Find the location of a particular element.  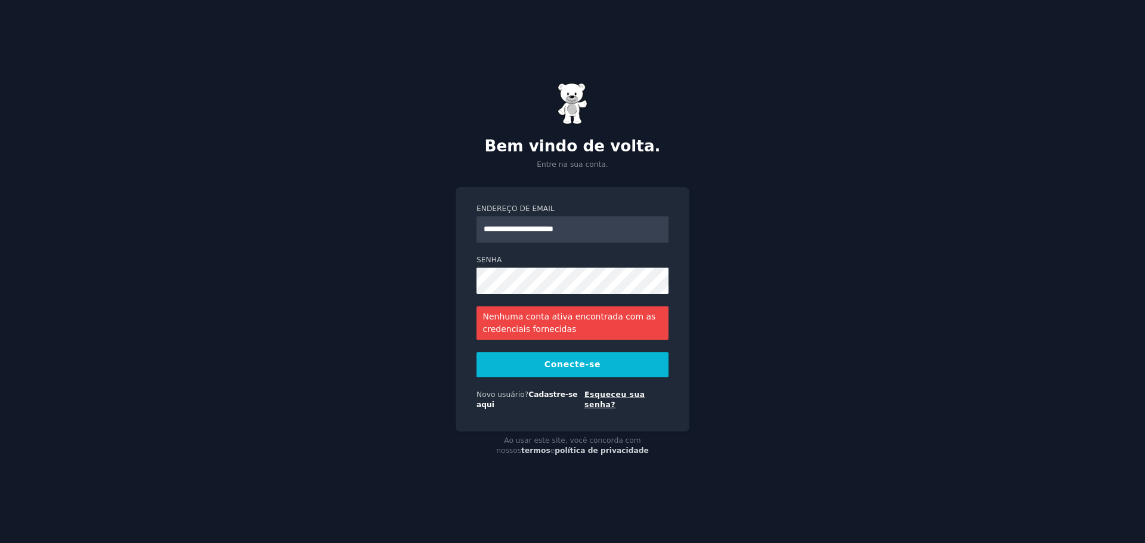

img: Ursinho de goma is located at coordinates (573, 104).